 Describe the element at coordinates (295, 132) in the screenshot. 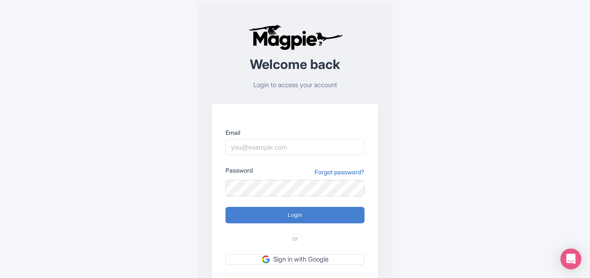

I see `label: Email` at that location.